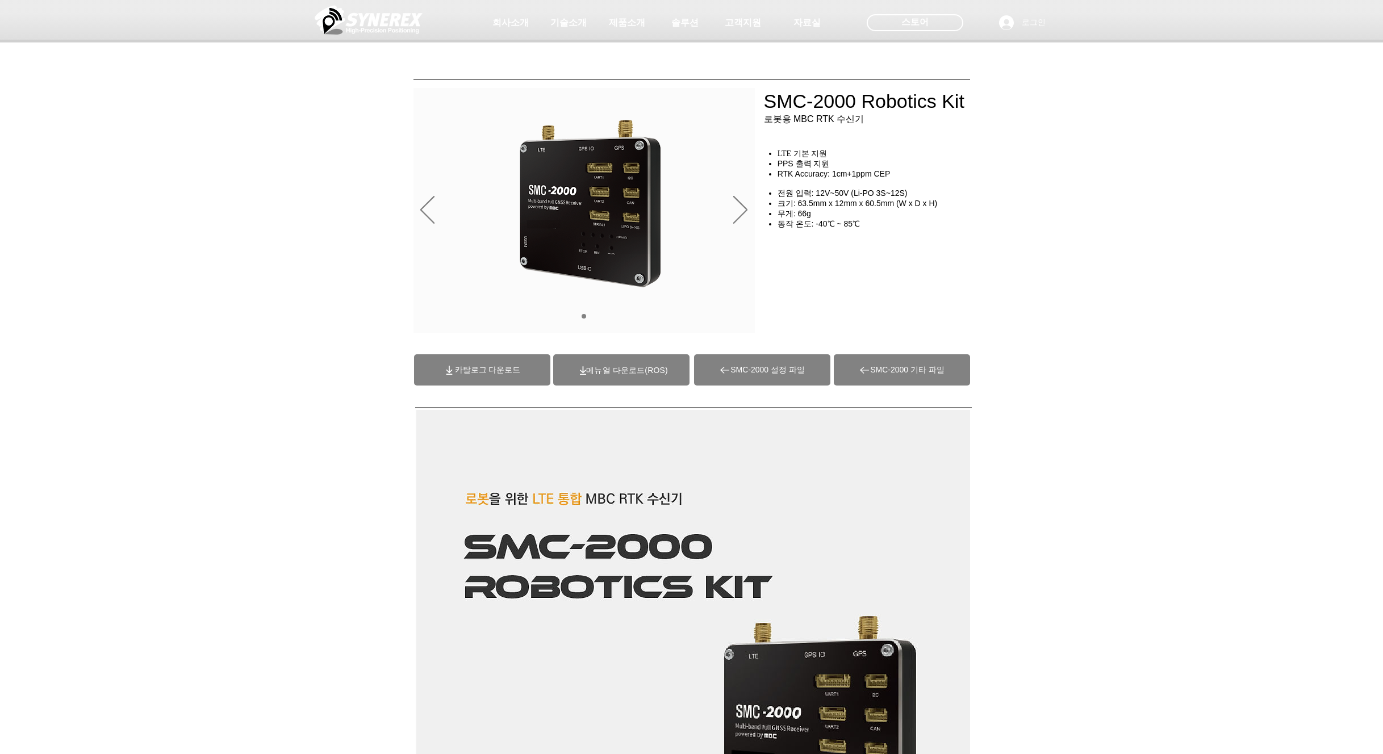  Describe the element at coordinates (794, 214) in the screenshot. I see `span: 무게: 66g` at that location.